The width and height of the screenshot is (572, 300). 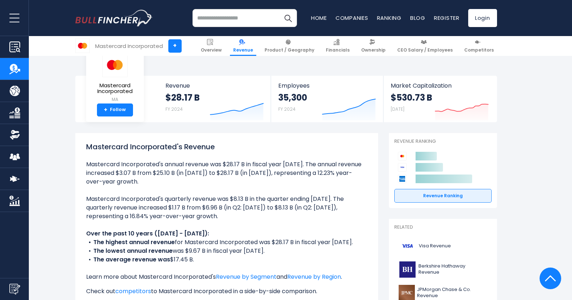 What do you see at coordinates (374, 46) in the screenshot?
I see `a: Ownership` at bounding box center [374, 46].